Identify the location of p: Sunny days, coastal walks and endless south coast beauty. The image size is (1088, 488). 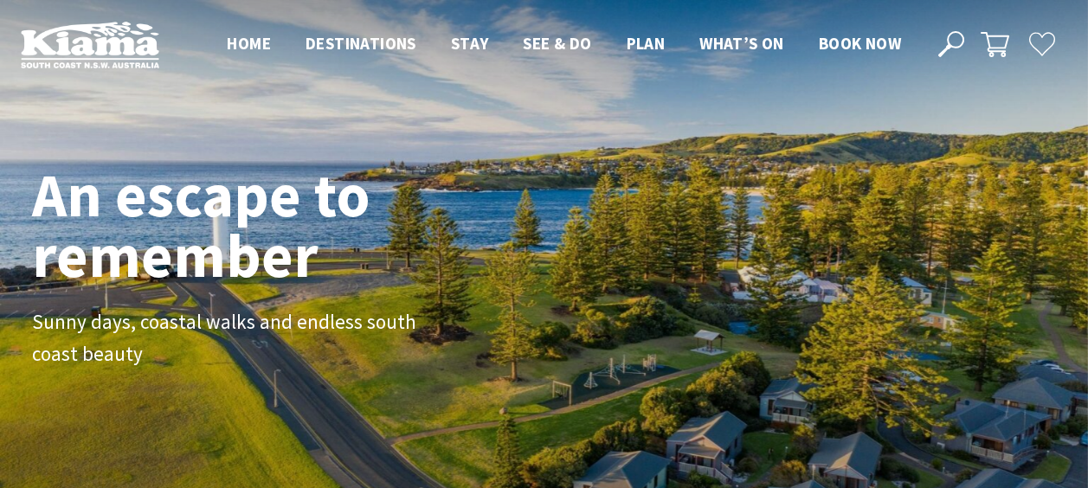
(227, 338).